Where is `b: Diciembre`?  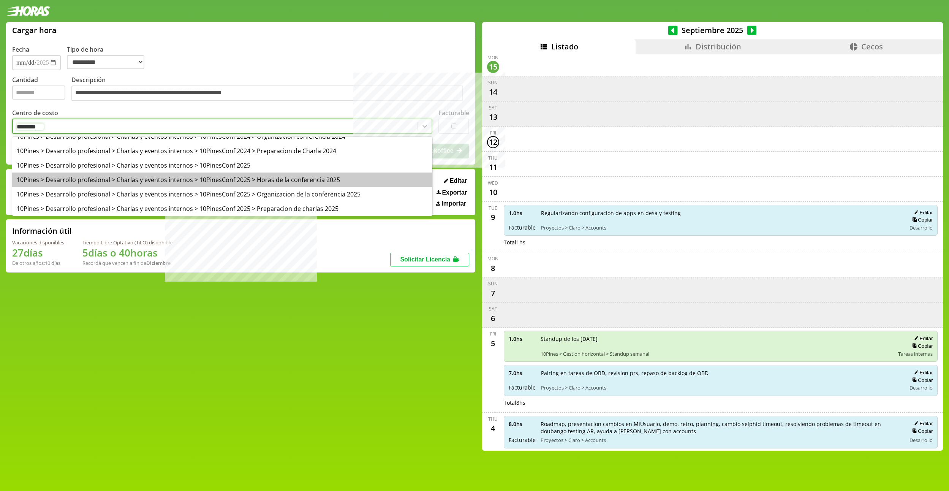
b: Diciembre is located at coordinates (158, 263).